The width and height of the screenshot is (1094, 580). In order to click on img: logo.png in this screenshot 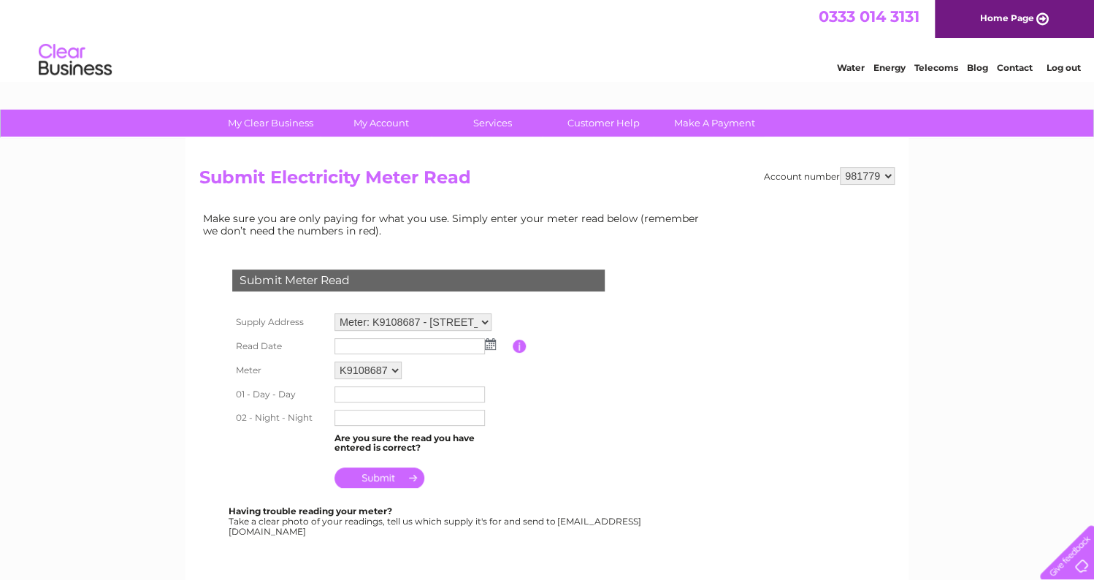, I will do `click(75, 60)`.